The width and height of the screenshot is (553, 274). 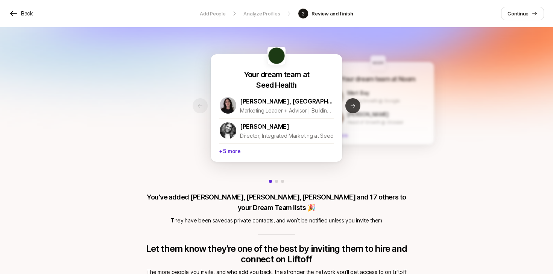 I want to click on img: 1759679668570, so click(x=228, y=105).